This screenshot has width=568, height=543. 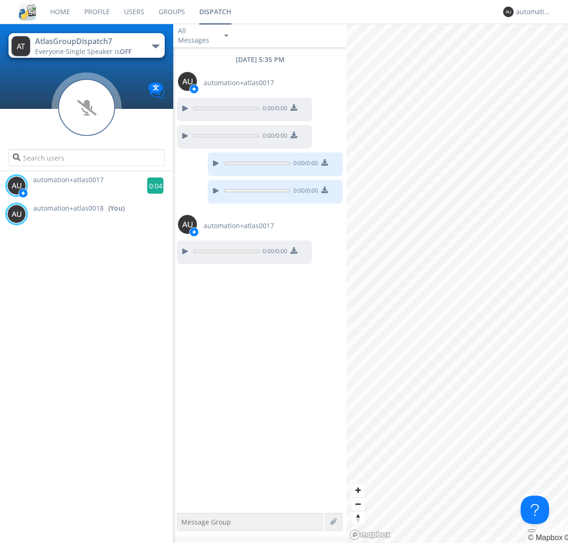 I want to click on span: Zoom in, so click(x=358, y=490).